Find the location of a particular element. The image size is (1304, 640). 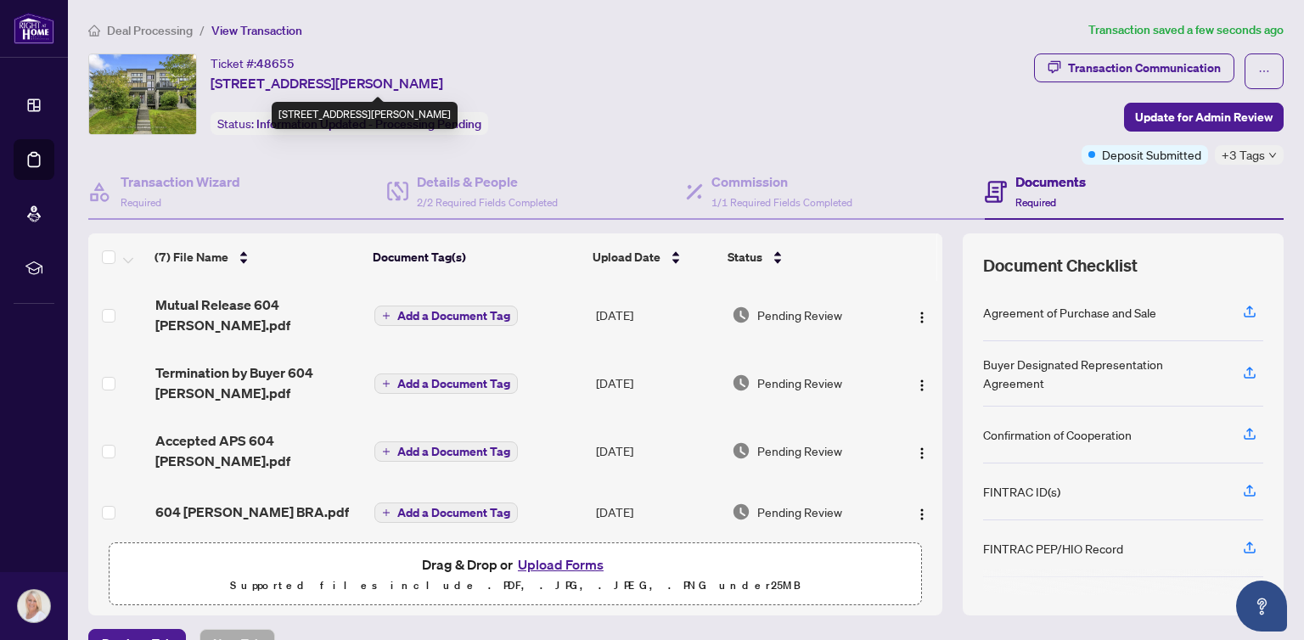

th: (7) File Name is located at coordinates (256, 257).